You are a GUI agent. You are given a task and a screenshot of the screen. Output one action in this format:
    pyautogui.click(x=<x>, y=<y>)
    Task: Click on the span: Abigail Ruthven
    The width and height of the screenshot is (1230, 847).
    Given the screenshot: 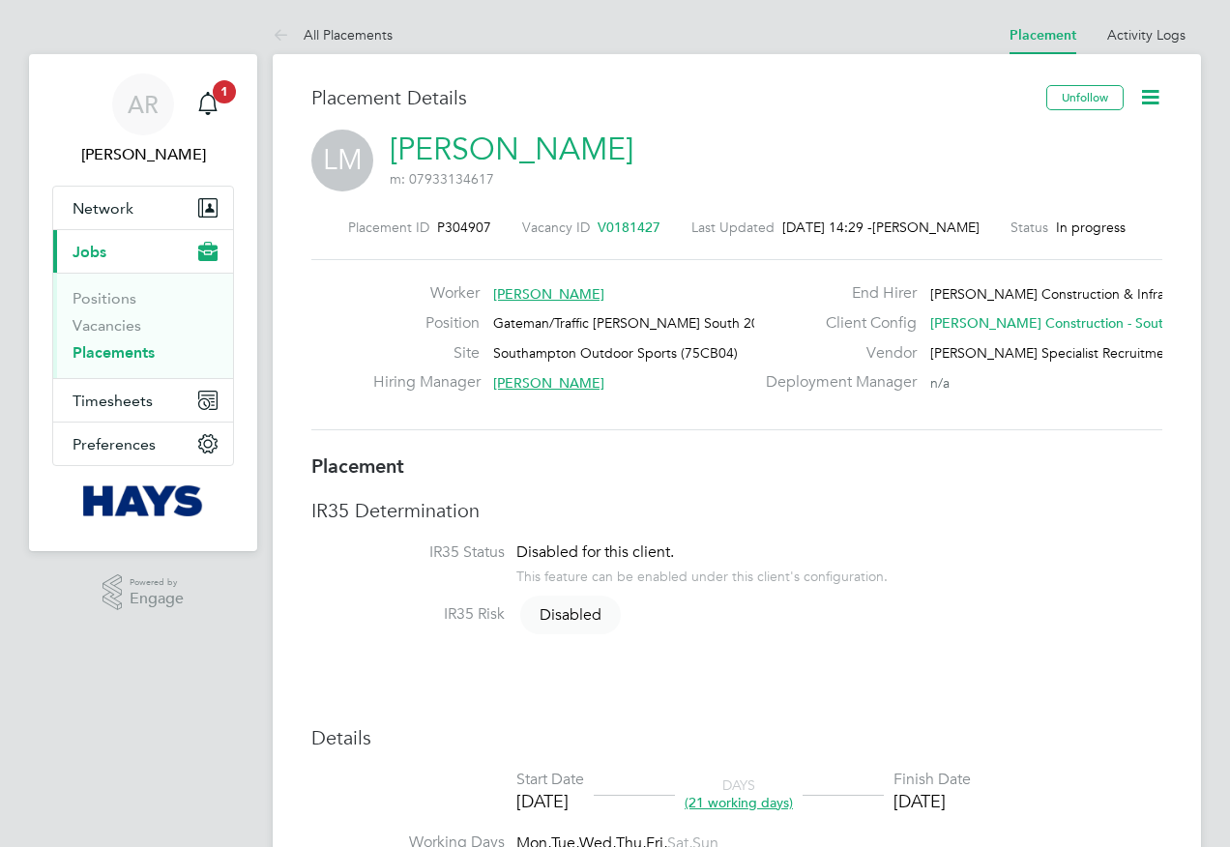 What is the action you would take?
    pyautogui.click(x=143, y=155)
    